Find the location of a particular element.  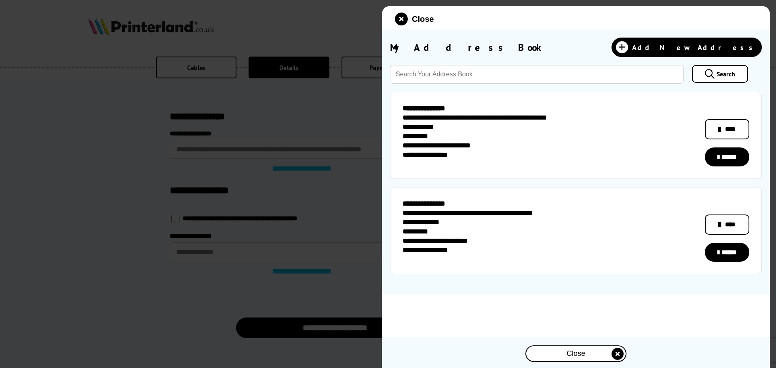

a: Search is located at coordinates (720, 74).